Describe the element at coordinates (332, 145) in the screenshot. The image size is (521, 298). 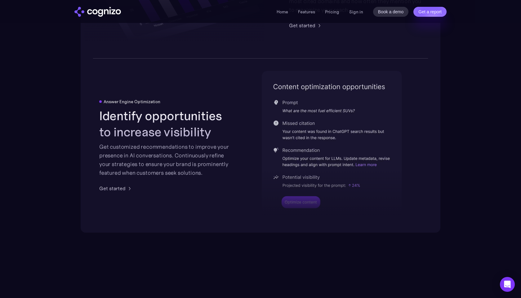
I see `img: content optimization for LLMs` at that location.